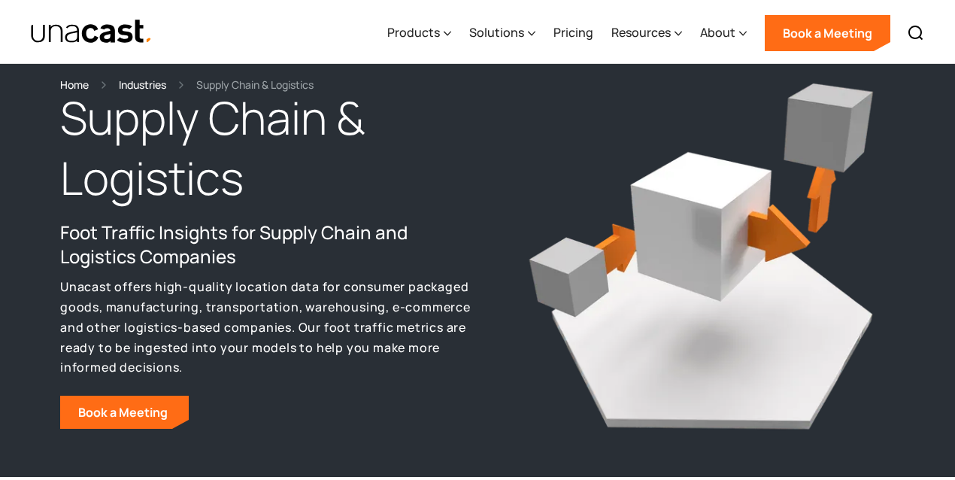 The width and height of the screenshot is (955, 480). Describe the element at coordinates (701, 250) in the screenshot. I see `img: Three logistics blocks` at that location.